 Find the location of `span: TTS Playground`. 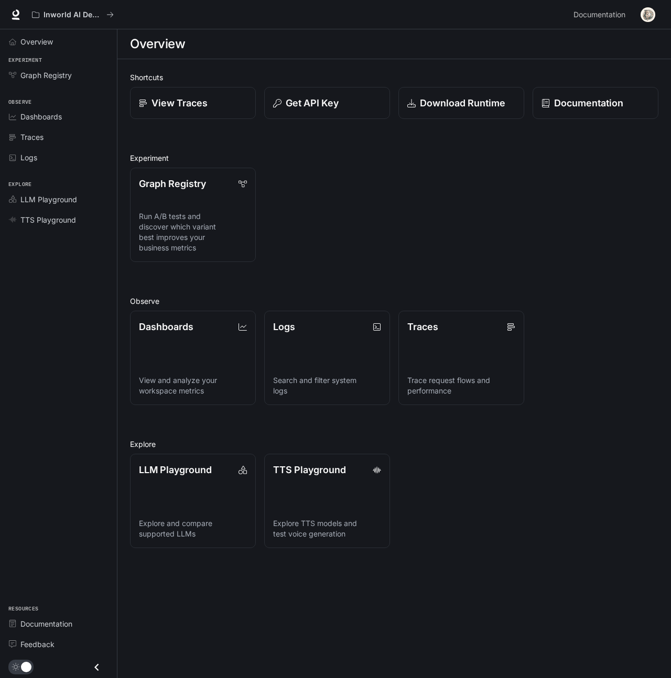

span: TTS Playground is located at coordinates (48, 220).